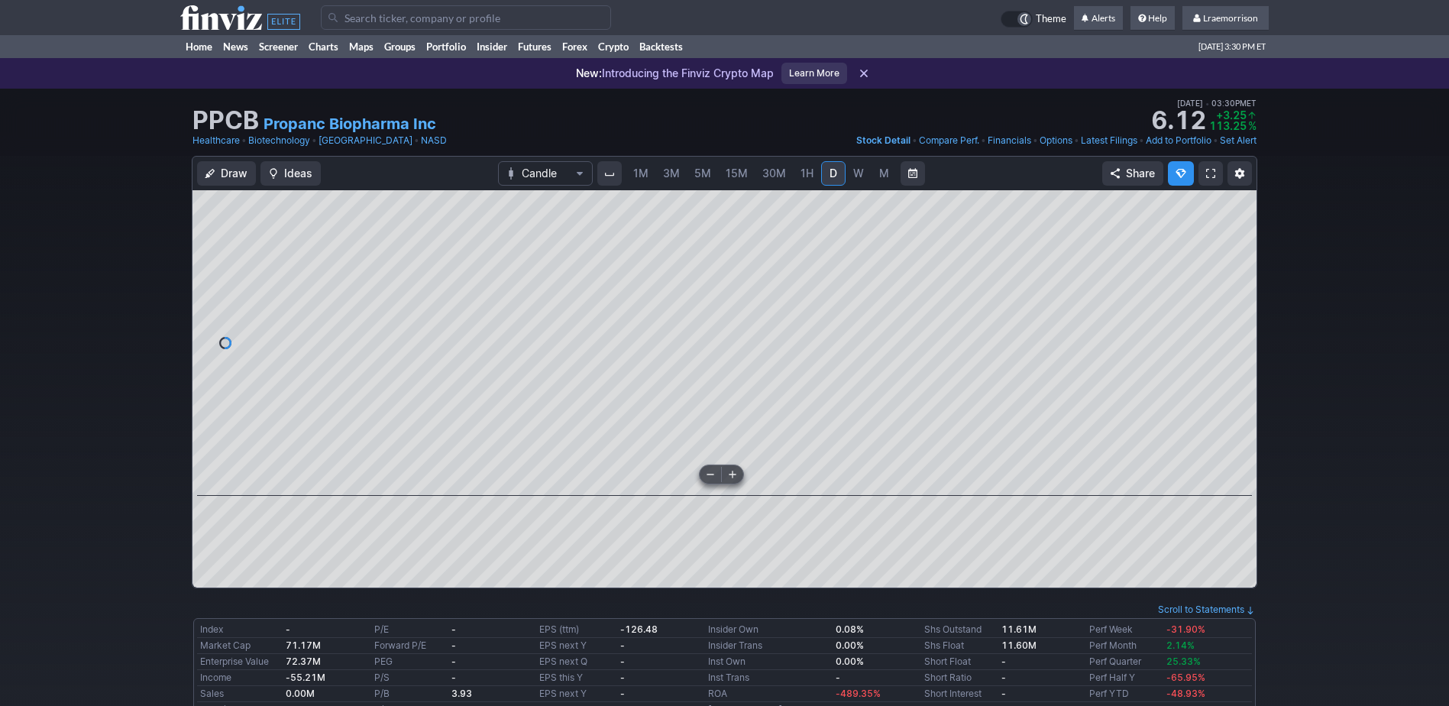 This screenshot has height=706, width=1449. I want to click on a: NASD, so click(434, 141).